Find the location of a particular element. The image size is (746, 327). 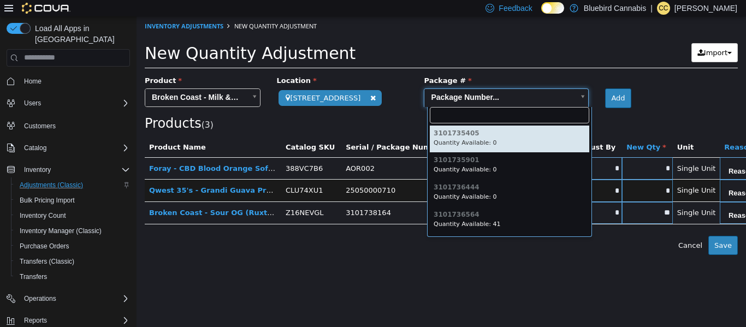

button: Reports is located at coordinates (35, 321).